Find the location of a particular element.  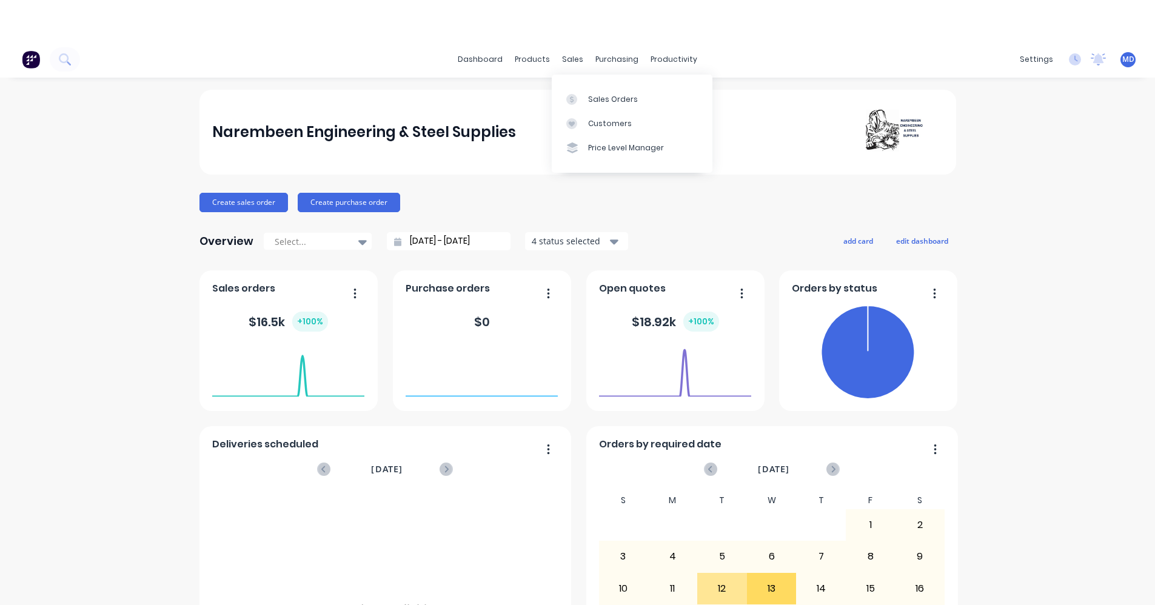

div: settings is located at coordinates (1036, 59).